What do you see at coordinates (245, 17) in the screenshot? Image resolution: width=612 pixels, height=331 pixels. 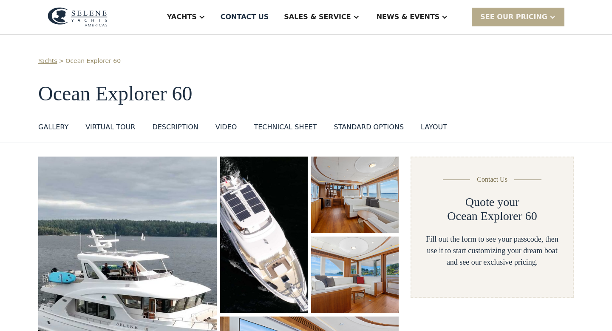 I see `div: Contact US` at bounding box center [245, 17].